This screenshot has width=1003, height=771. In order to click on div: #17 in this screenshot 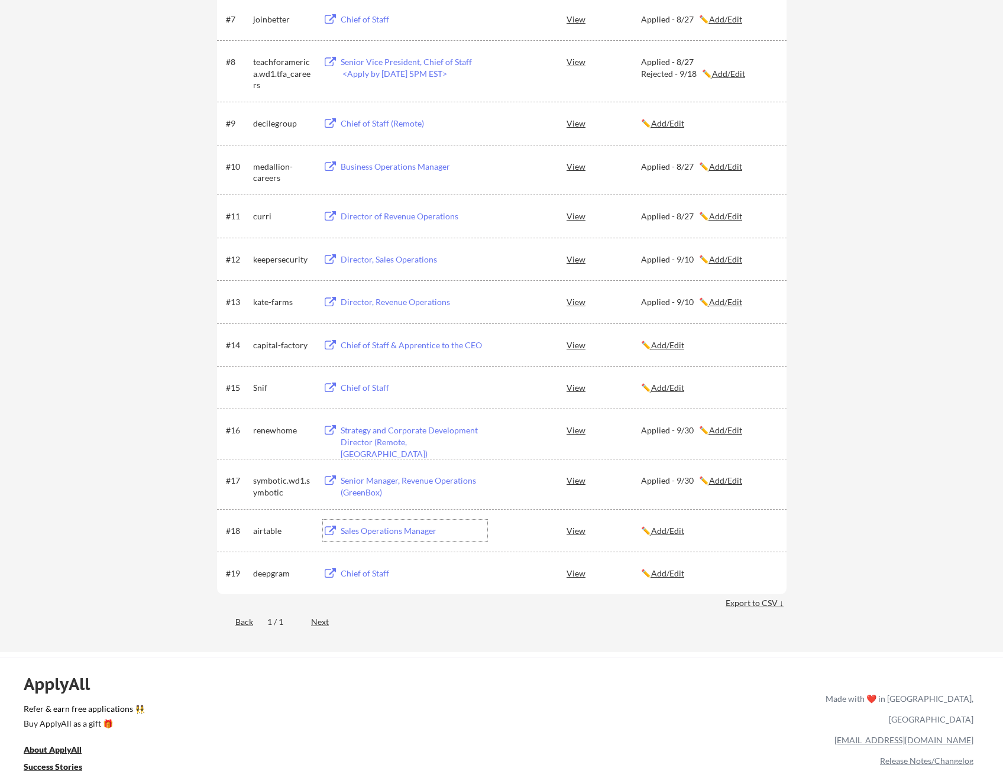, I will do `click(237, 481)`.